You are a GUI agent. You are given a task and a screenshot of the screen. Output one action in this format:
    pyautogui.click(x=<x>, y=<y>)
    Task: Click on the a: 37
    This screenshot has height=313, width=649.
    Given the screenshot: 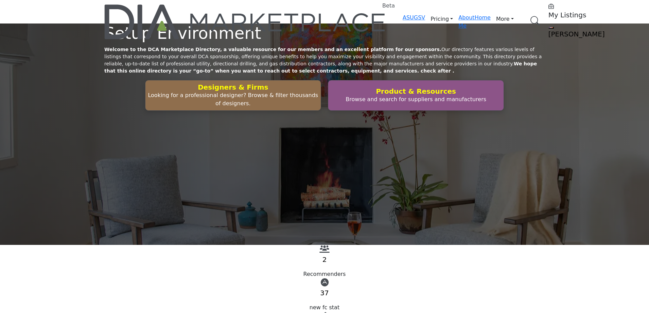 What is the action you would take?
    pyautogui.click(x=324, y=292)
    